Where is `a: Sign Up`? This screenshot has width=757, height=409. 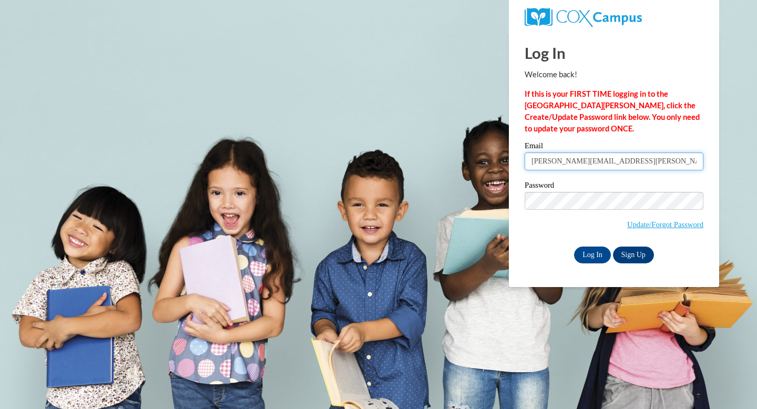 a: Sign Up is located at coordinates (633, 255).